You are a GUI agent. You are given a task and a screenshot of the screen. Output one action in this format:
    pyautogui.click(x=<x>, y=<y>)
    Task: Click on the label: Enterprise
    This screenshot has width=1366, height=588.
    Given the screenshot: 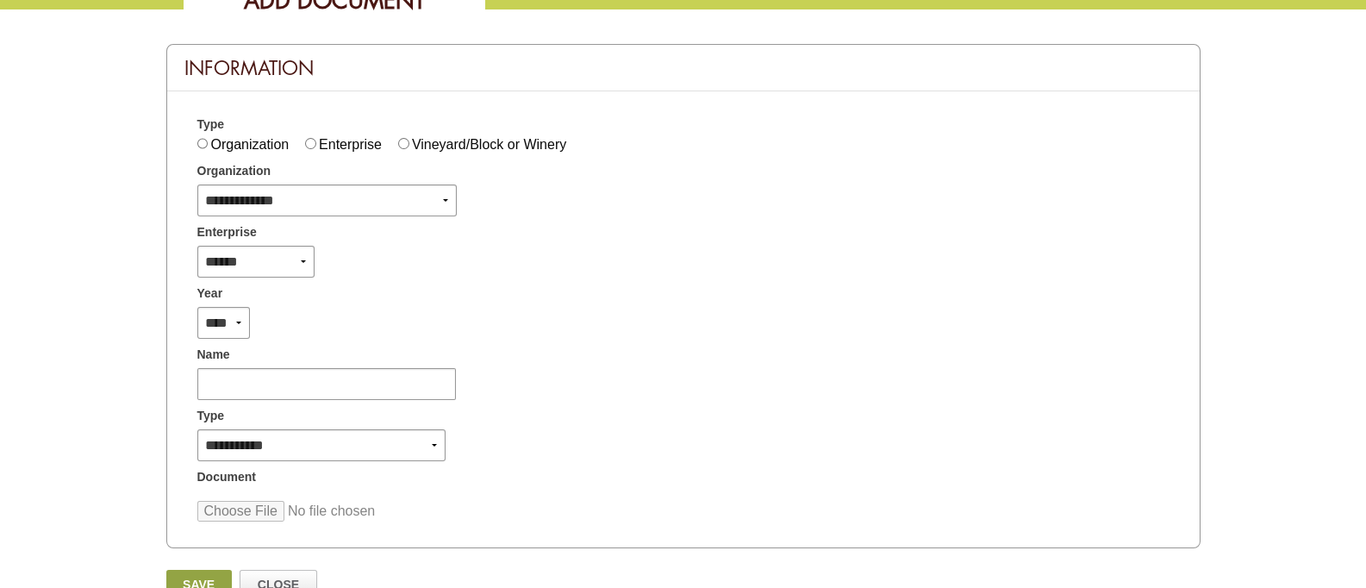 What is the action you would take?
    pyautogui.click(x=350, y=144)
    